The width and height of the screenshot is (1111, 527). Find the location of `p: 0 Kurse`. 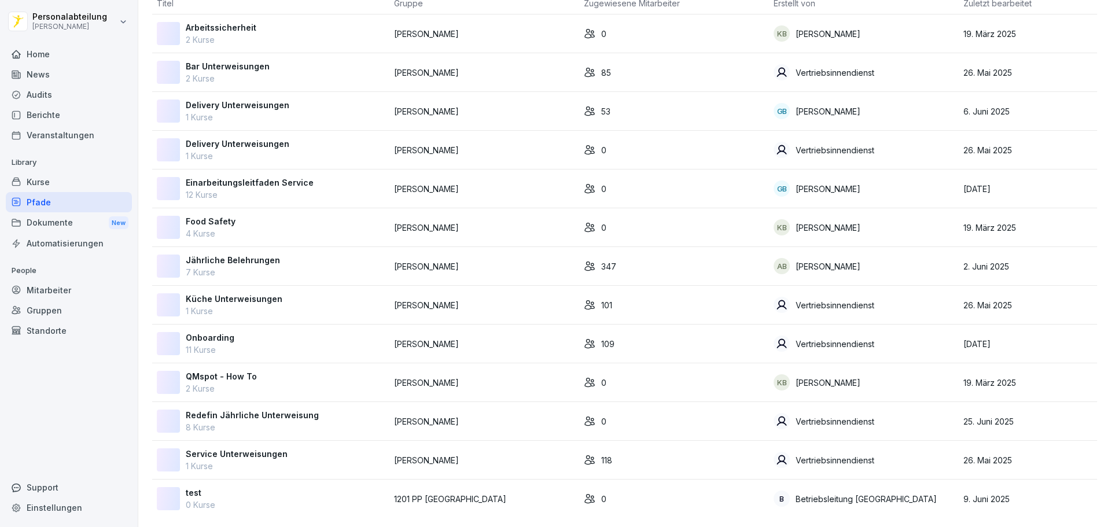

p: 0 Kurse is located at coordinates (200, 504).